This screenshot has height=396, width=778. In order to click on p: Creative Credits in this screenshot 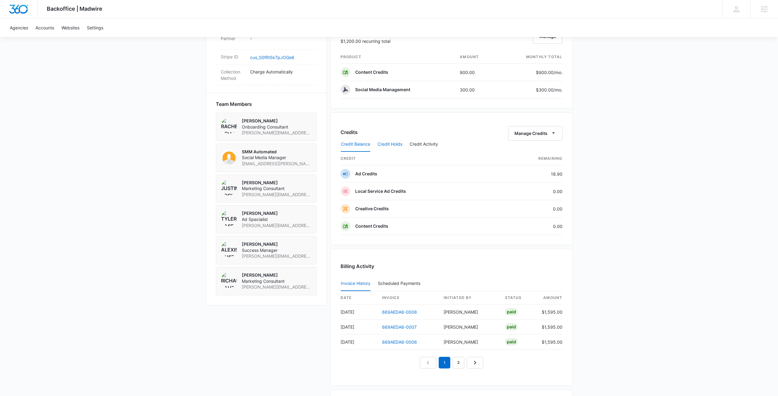, I will do `click(372, 209)`.